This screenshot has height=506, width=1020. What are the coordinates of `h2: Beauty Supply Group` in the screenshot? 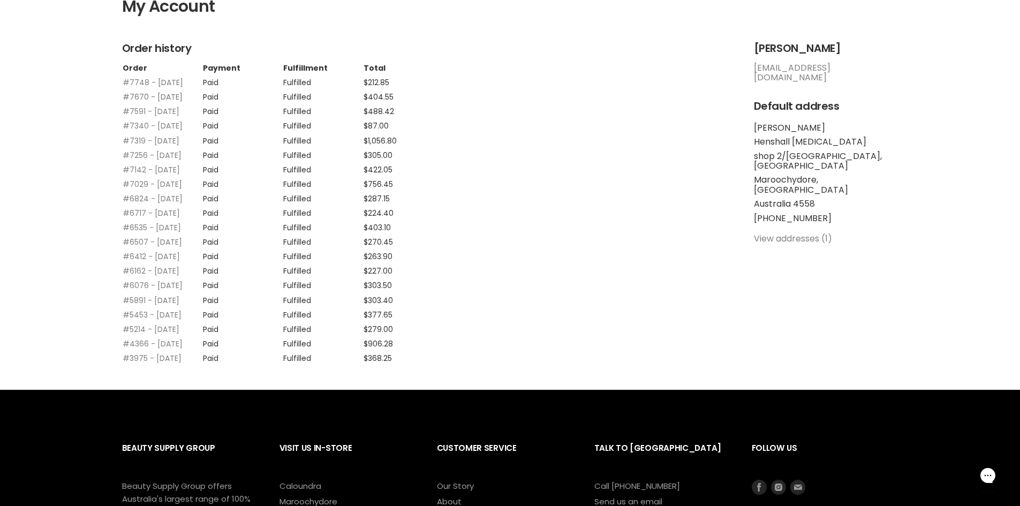 It's located at (190, 457).